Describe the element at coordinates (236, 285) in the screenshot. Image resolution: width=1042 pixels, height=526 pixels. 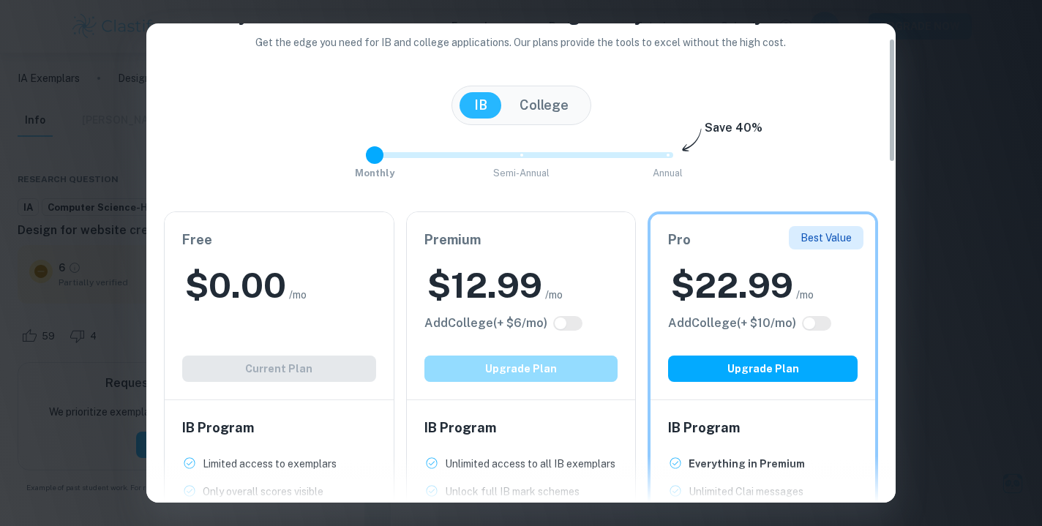
I see `h2: $ 0.00` at that location.